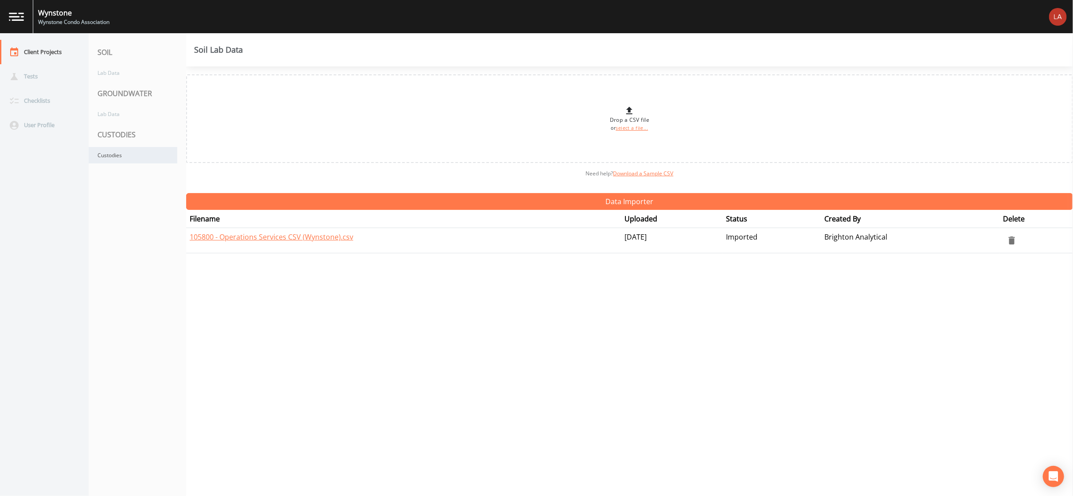 The image size is (1073, 496). I want to click on td: Imported, so click(772, 241).